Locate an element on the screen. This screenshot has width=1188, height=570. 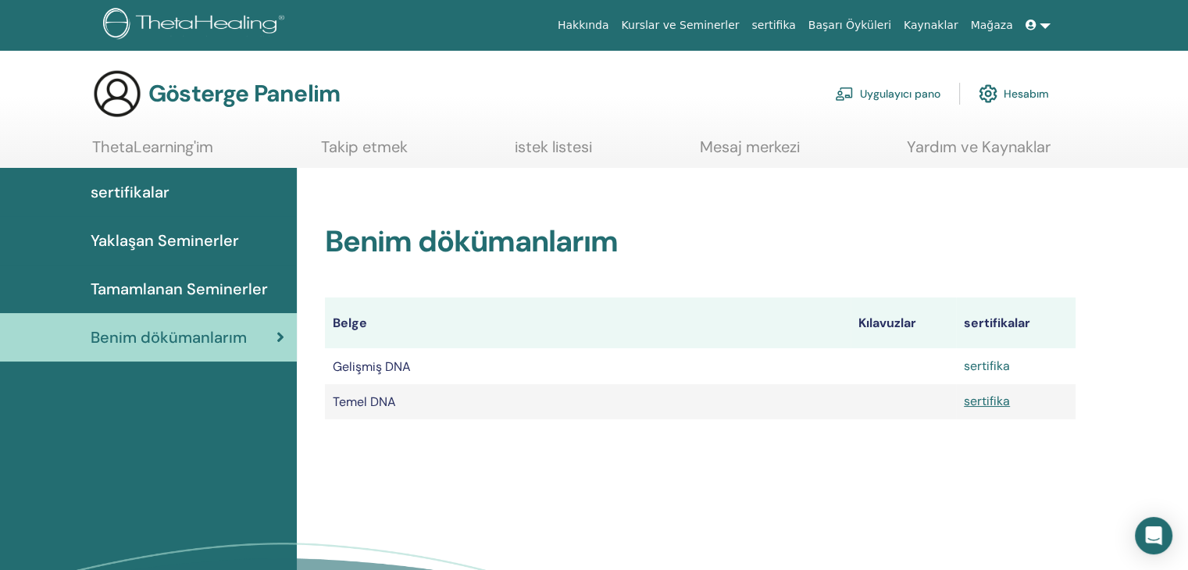
font: Kaynaklar is located at coordinates (931, 25).